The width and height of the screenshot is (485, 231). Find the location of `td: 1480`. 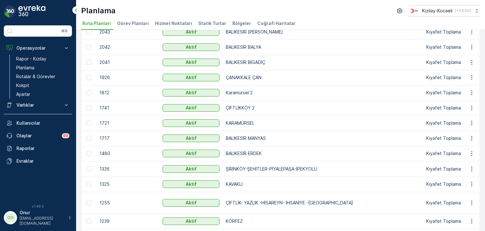

td: 1480 is located at coordinates (128, 153).